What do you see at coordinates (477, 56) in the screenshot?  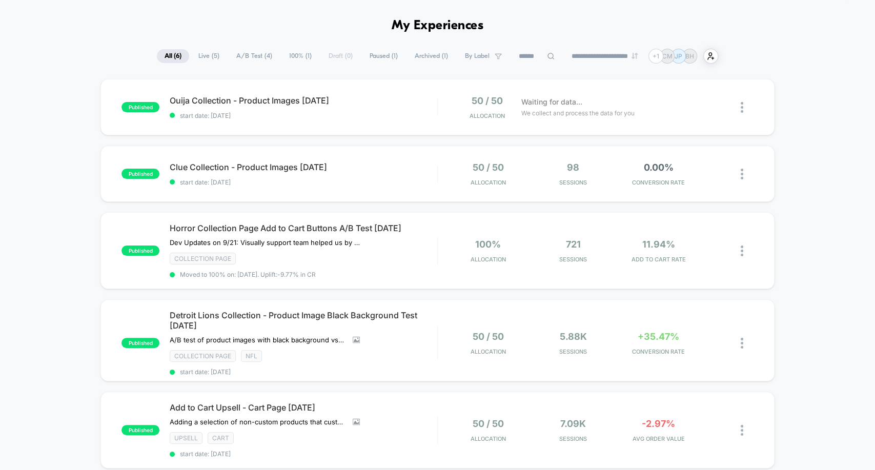 I see `span: By Label` at bounding box center [477, 56].